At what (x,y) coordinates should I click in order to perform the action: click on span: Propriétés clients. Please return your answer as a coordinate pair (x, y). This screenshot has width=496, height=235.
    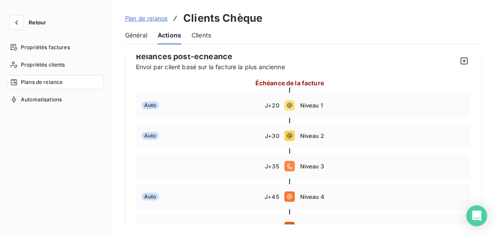
    Looking at the image, I should click on (43, 65).